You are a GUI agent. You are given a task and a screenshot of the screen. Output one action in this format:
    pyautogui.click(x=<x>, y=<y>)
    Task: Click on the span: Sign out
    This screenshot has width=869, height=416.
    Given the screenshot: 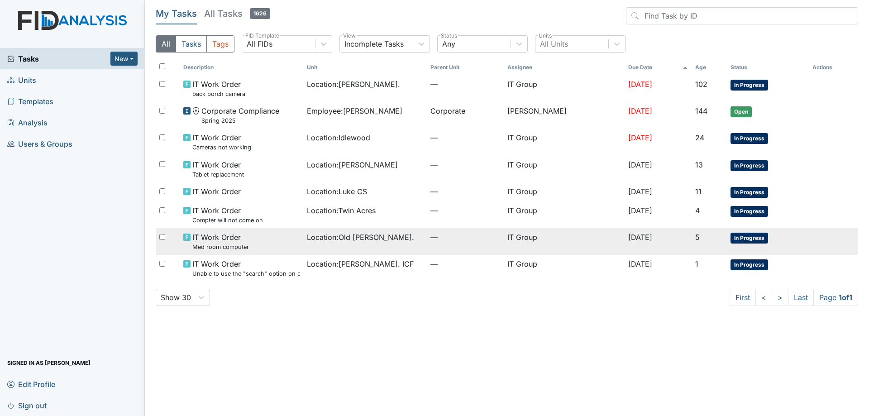 What is the action you would take?
    pyautogui.click(x=27, y=405)
    